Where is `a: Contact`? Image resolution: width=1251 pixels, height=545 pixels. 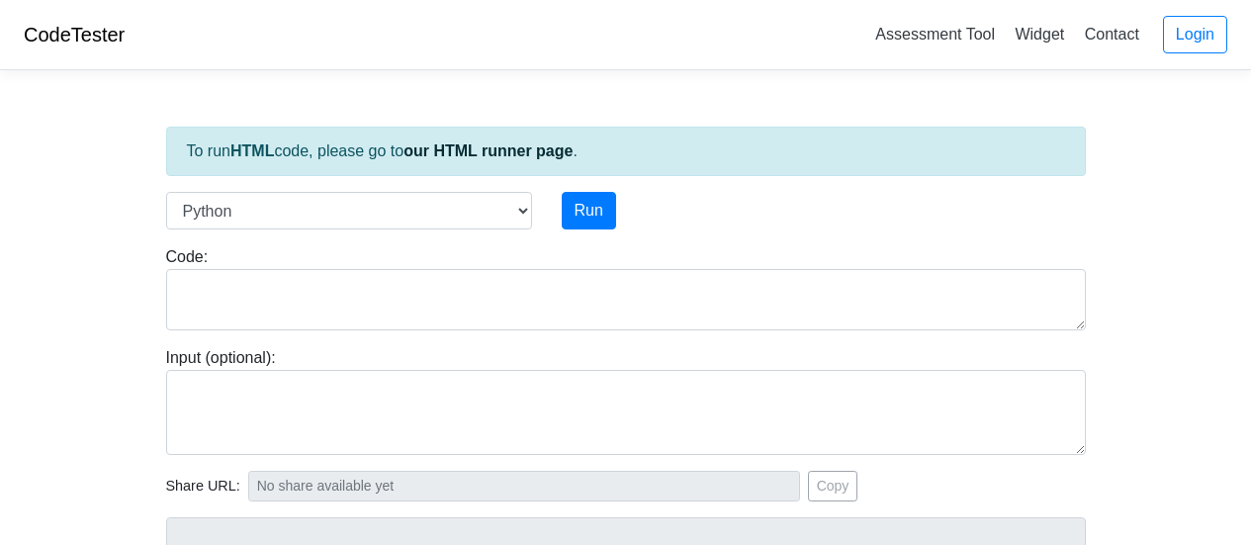 a: Contact is located at coordinates (1112, 34).